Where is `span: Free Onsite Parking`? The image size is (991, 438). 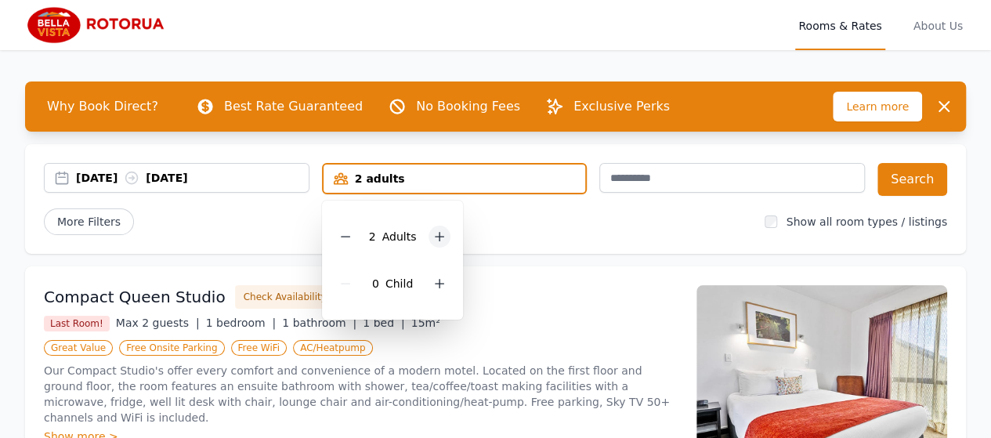
span: Free Onsite Parking is located at coordinates (172, 348).